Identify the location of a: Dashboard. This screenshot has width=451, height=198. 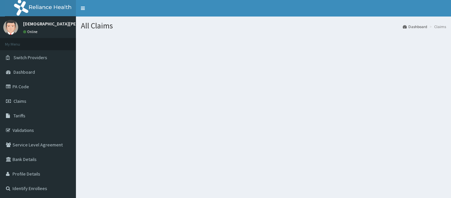
(415, 26).